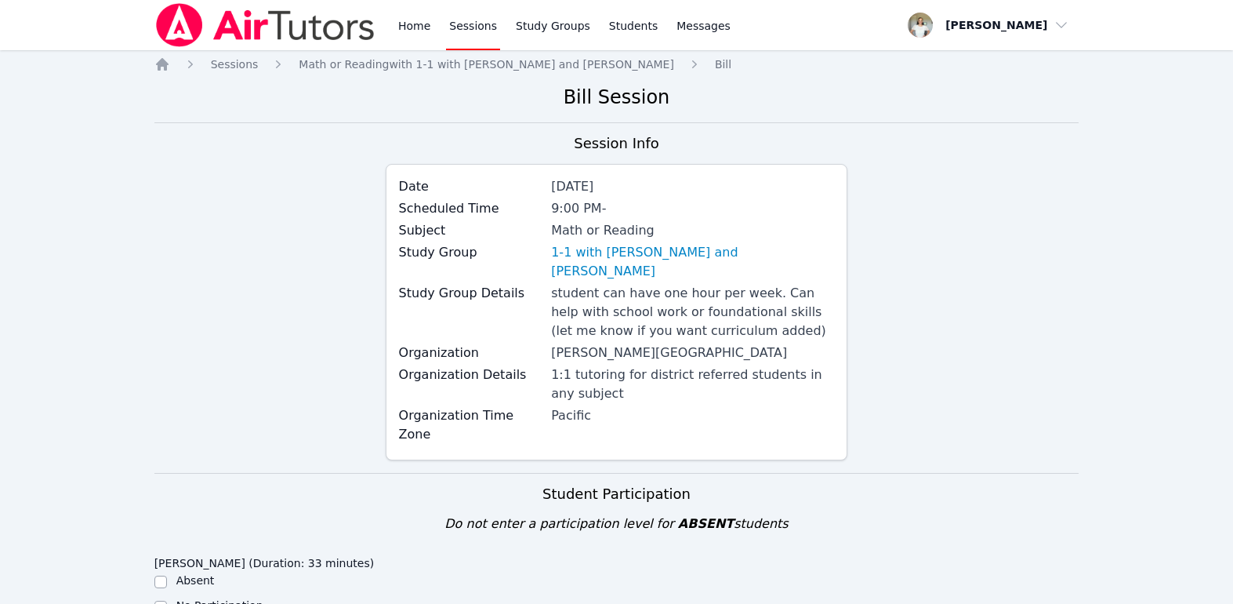  What do you see at coordinates (617, 64) in the screenshot?
I see `nav: Breadcrumb` at bounding box center [617, 64].